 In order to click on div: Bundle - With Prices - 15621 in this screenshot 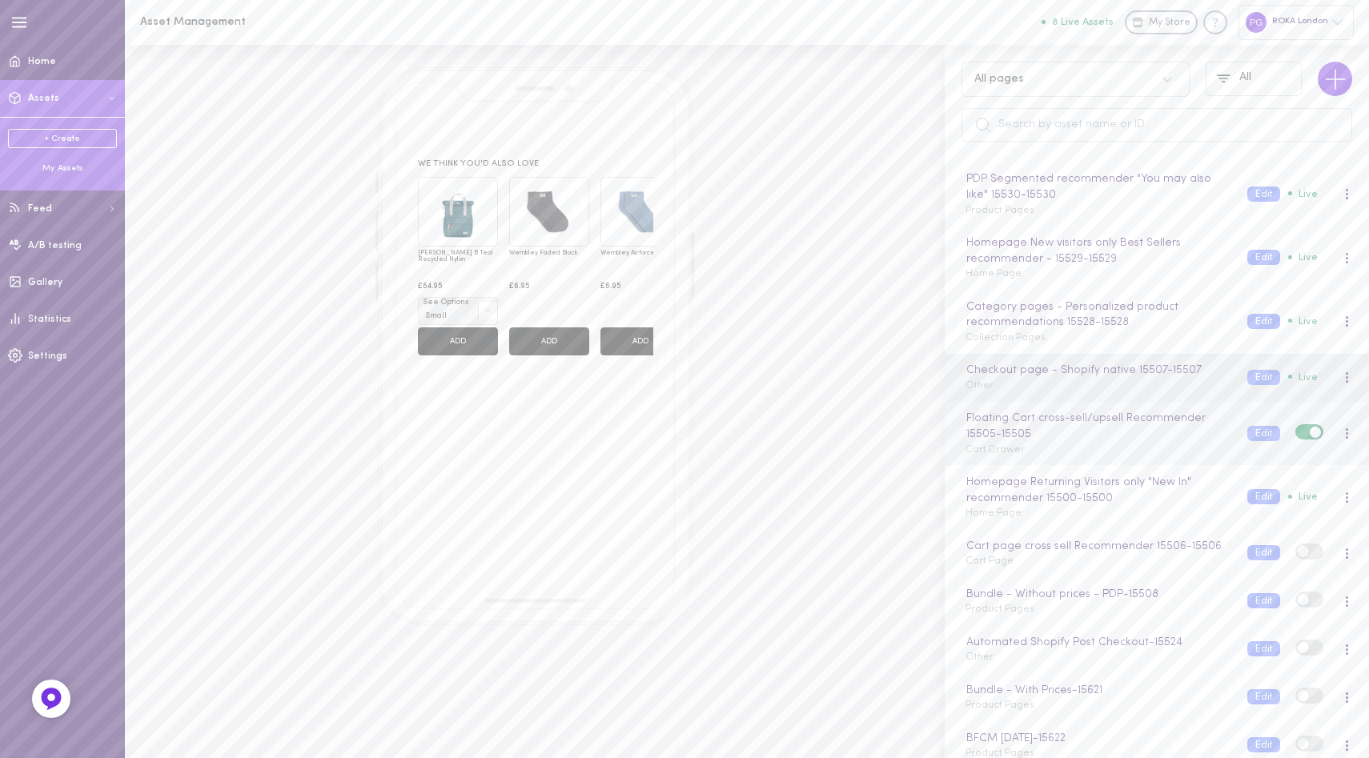, I will do `click(1098, 691)`.